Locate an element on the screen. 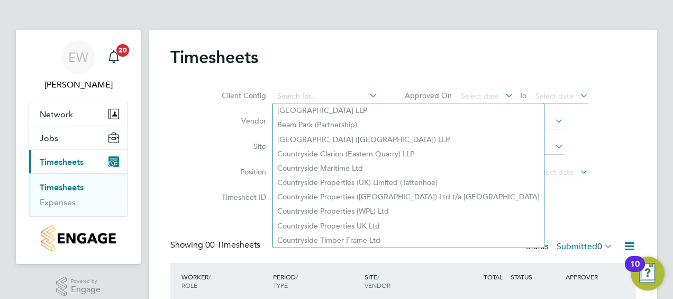  label: Timesheet ID is located at coordinates (242, 197).